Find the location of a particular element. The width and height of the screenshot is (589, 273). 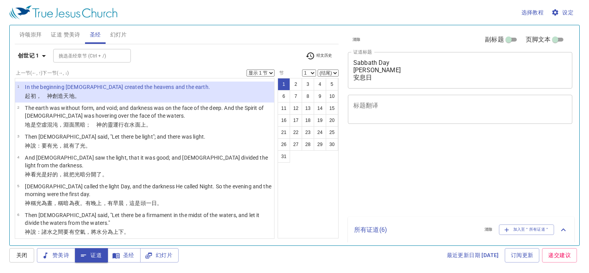

label: 上一节 (←, ↑) 下一节 (→, ↓) is located at coordinates (42, 73).